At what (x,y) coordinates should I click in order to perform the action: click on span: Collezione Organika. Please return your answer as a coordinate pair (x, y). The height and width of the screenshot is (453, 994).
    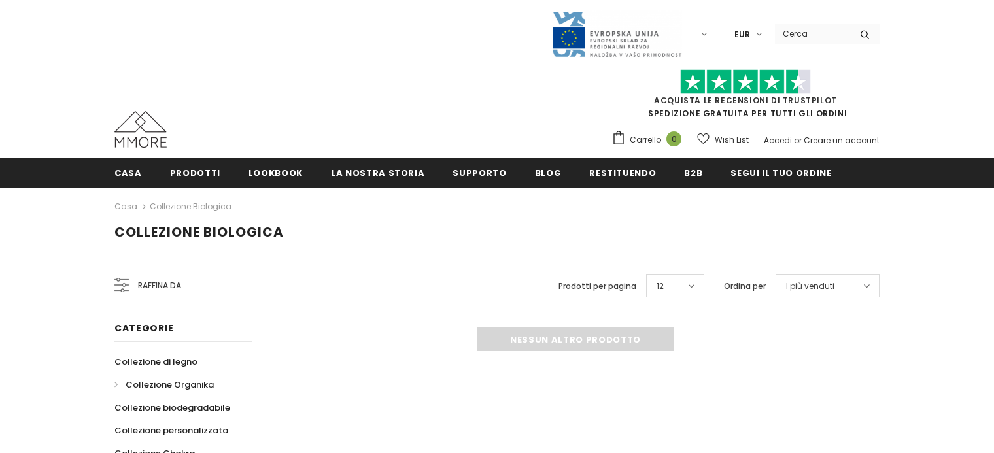
    Looking at the image, I should click on (169, 384).